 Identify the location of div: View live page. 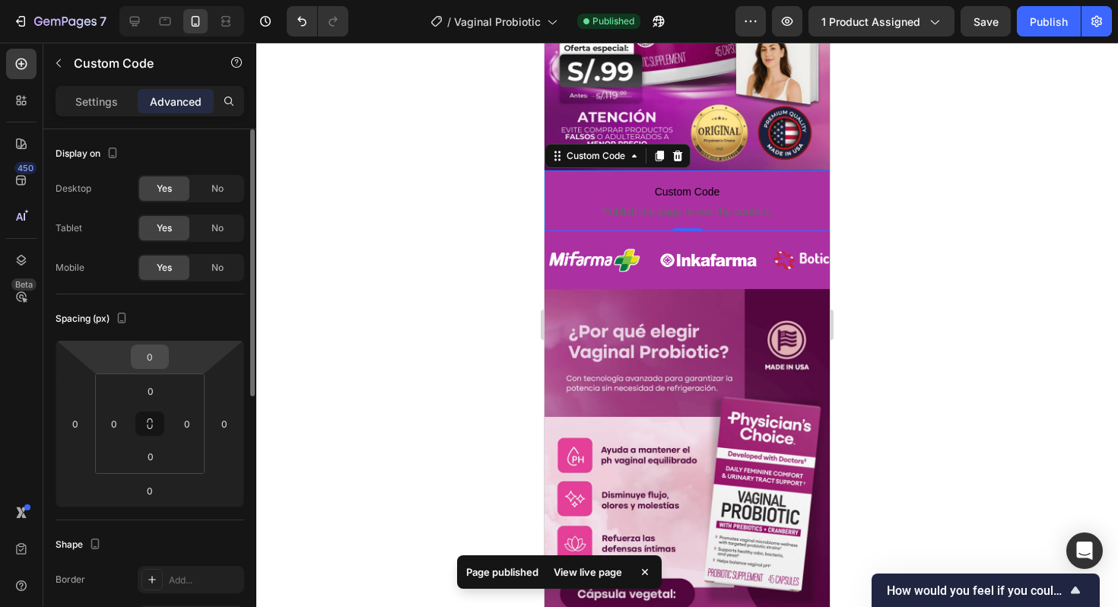
(588, 572).